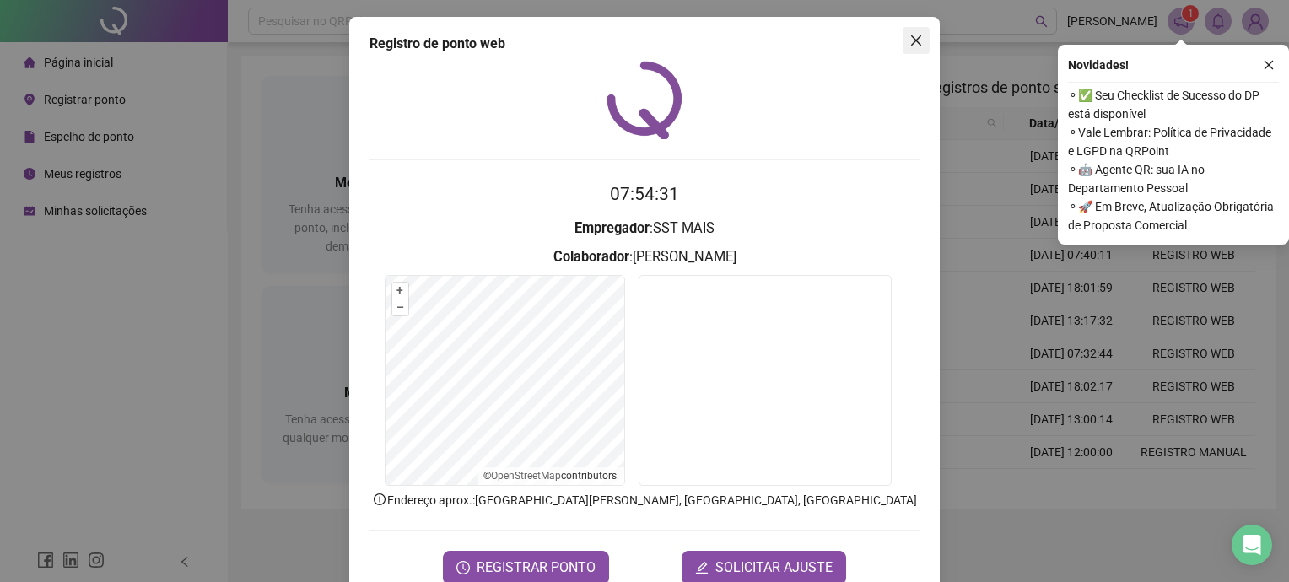 The image size is (1289, 582). I want to click on div: Registro de ponto web, so click(645, 44).